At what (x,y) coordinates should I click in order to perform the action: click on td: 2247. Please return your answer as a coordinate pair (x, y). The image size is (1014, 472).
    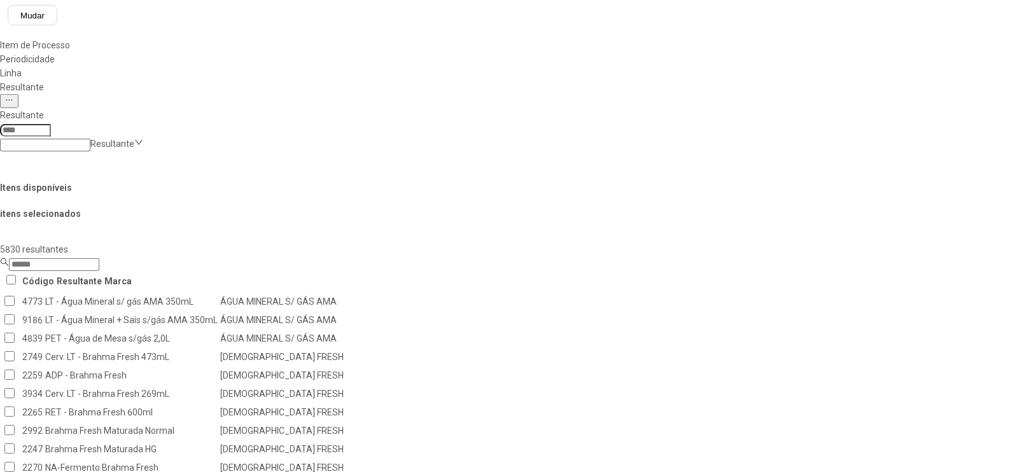
    Looking at the image, I should click on (32, 449).